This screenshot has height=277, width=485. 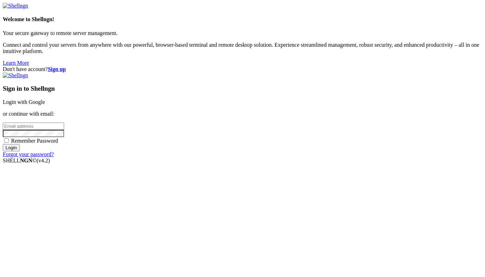 What do you see at coordinates (242, 69) in the screenshot?
I see `div: Don't have account?` at bounding box center [242, 69].